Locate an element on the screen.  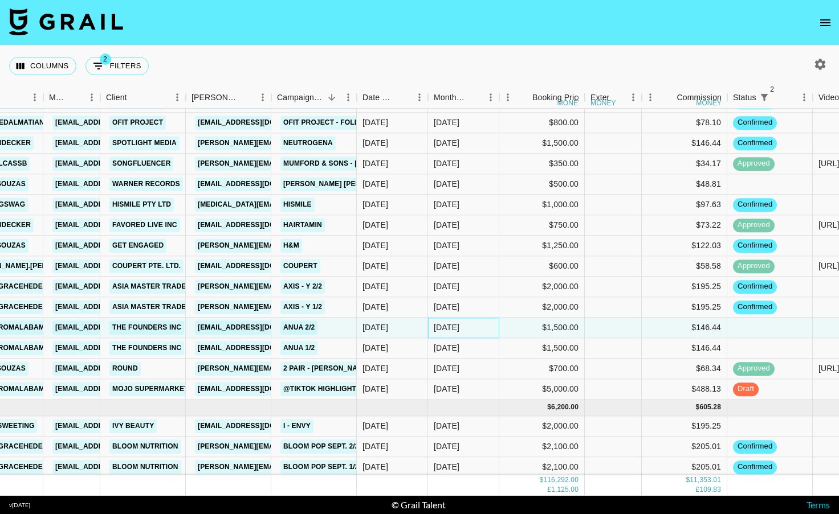
a: Favored Live Inc is located at coordinates (145, 225).